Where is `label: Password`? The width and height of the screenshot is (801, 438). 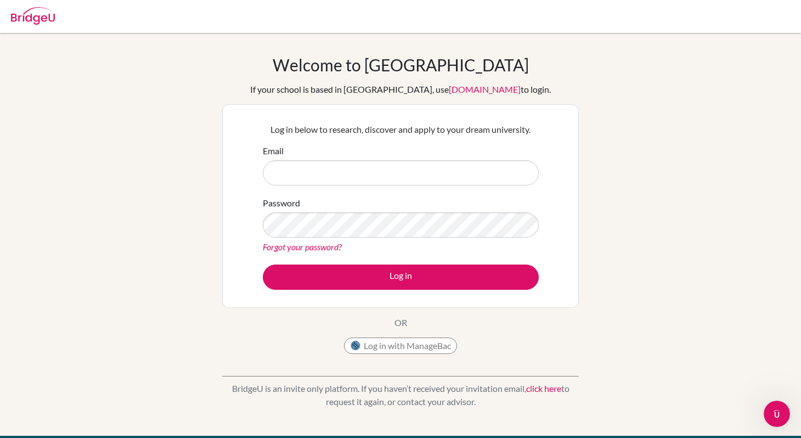 label: Password is located at coordinates (281, 203).